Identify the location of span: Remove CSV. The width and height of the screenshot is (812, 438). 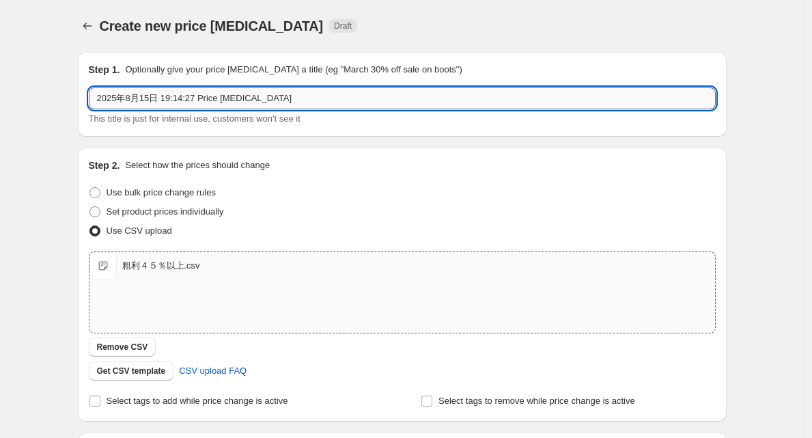
(122, 347).